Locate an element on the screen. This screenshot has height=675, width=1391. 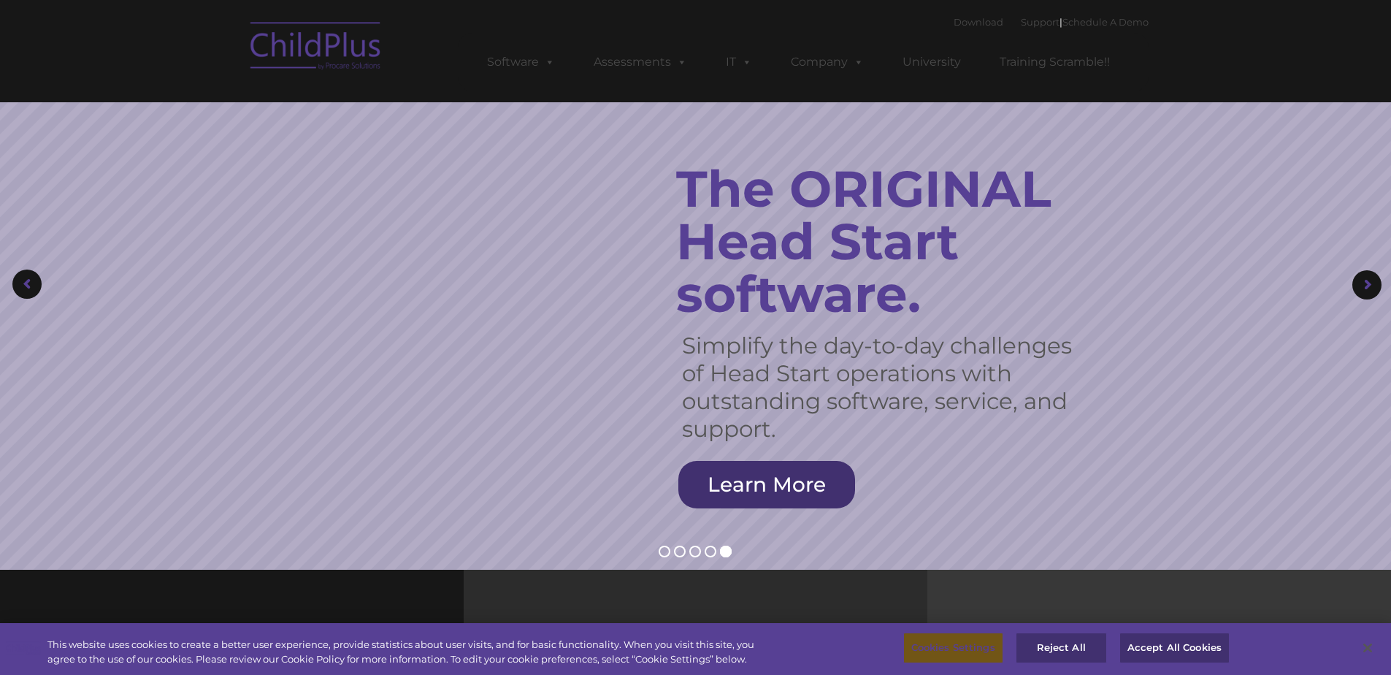
a: Schedule A Demo is located at coordinates (1106, 22).